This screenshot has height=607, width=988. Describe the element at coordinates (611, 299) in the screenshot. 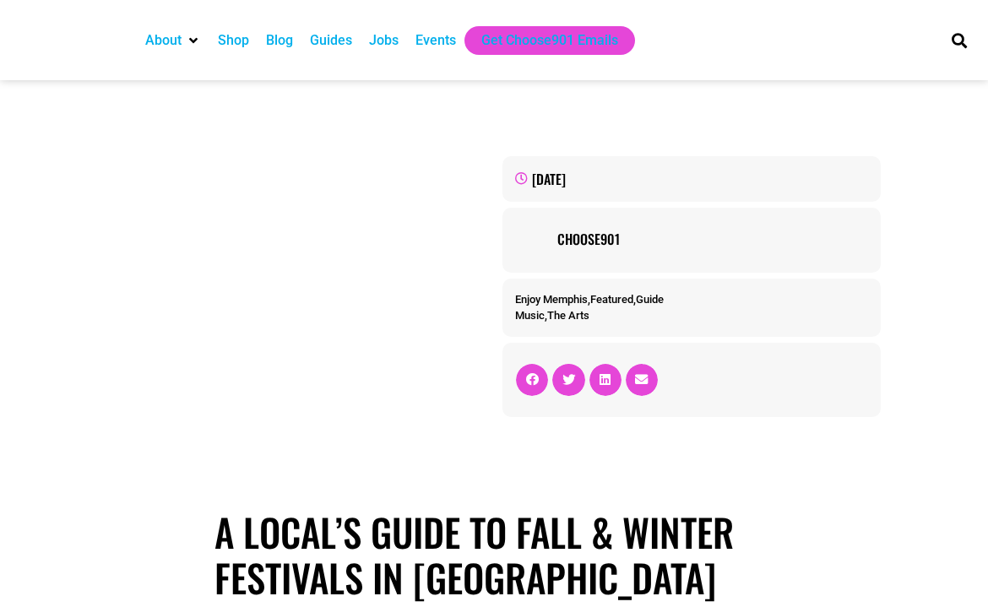

I see `a: Featured` at that location.